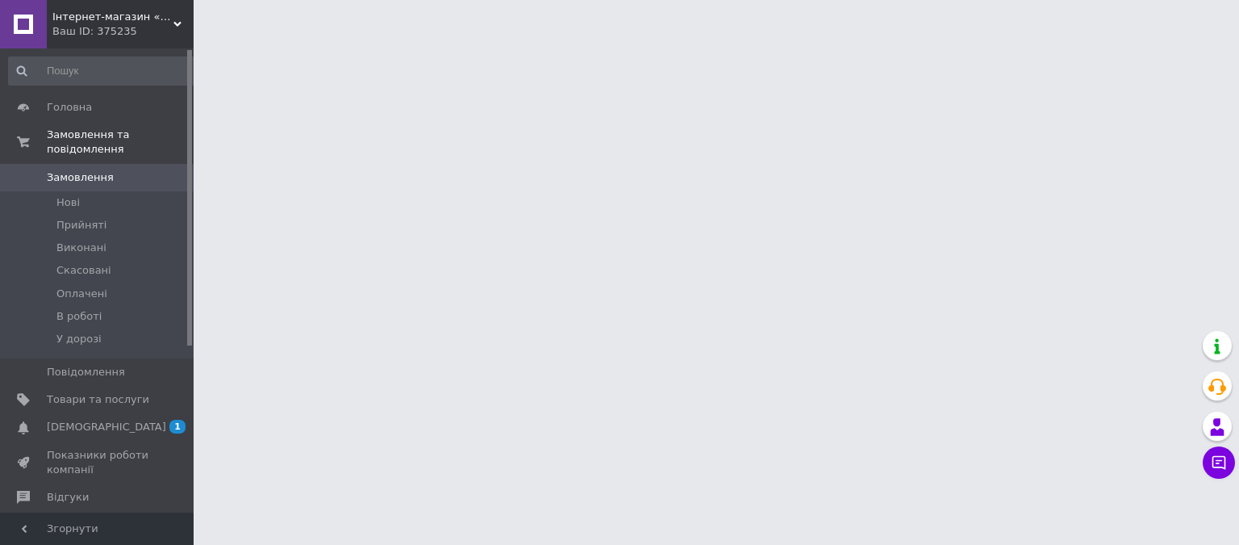 The width and height of the screenshot is (1239, 545). Describe the element at coordinates (98, 399) in the screenshot. I see `span: Товари та послуги` at that location.